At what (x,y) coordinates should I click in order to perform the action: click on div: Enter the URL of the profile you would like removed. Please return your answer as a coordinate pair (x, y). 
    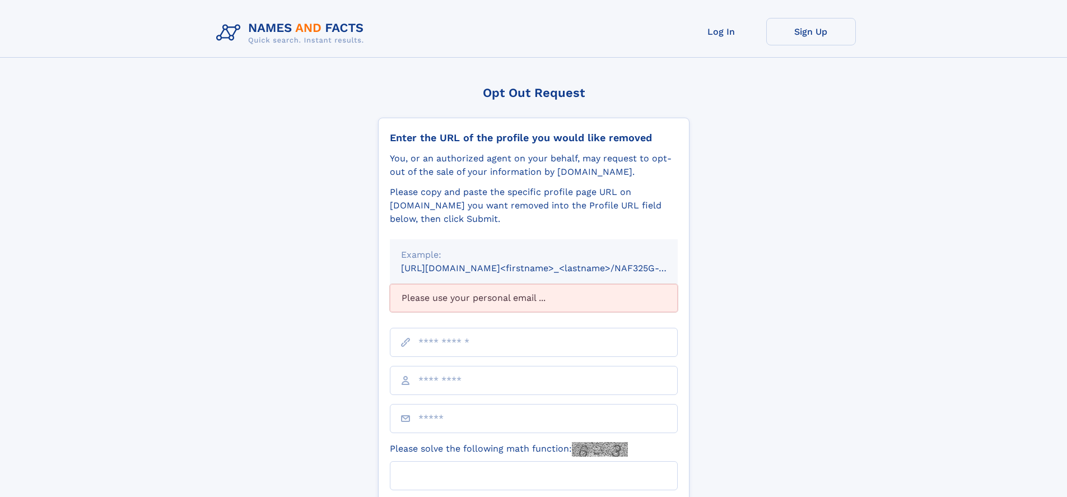
    Looking at the image, I should click on (534, 138).